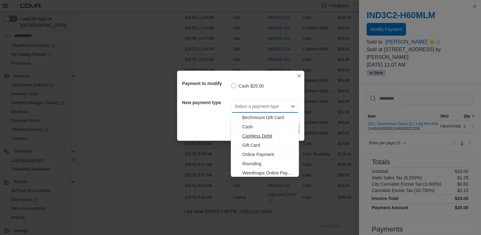 The height and width of the screenshot is (235, 481). What do you see at coordinates (269, 117) in the screenshot?
I see `span: Birchmount Gift Card` at bounding box center [269, 117].